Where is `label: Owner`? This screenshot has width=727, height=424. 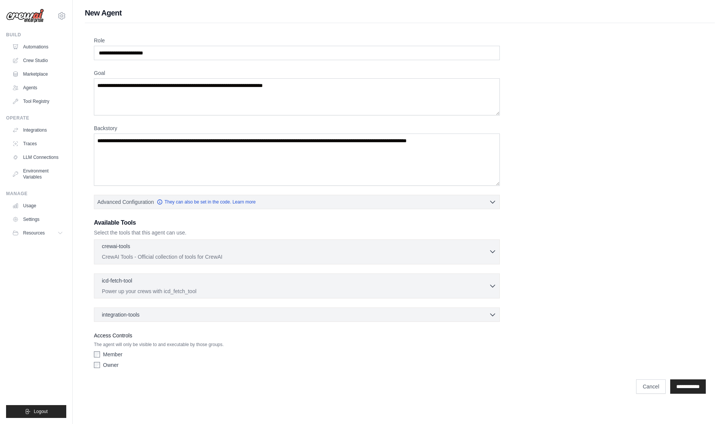
label: Owner is located at coordinates (111, 365).